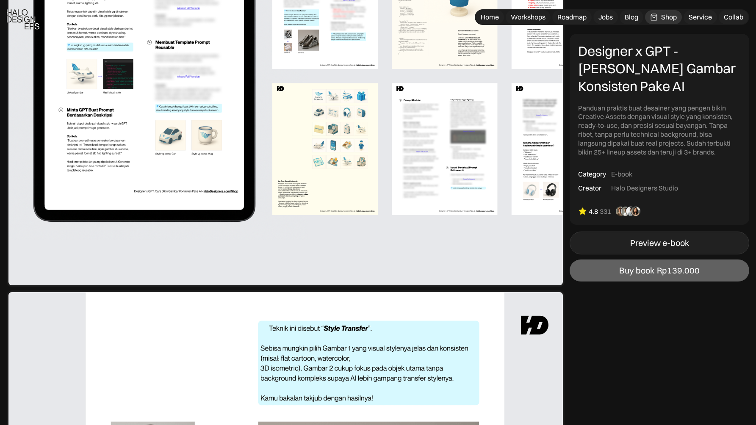 This screenshot has height=425, width=756. Describe the element at coordinates (733, 17) in the screenshot. I see `div: Collab` at that location.